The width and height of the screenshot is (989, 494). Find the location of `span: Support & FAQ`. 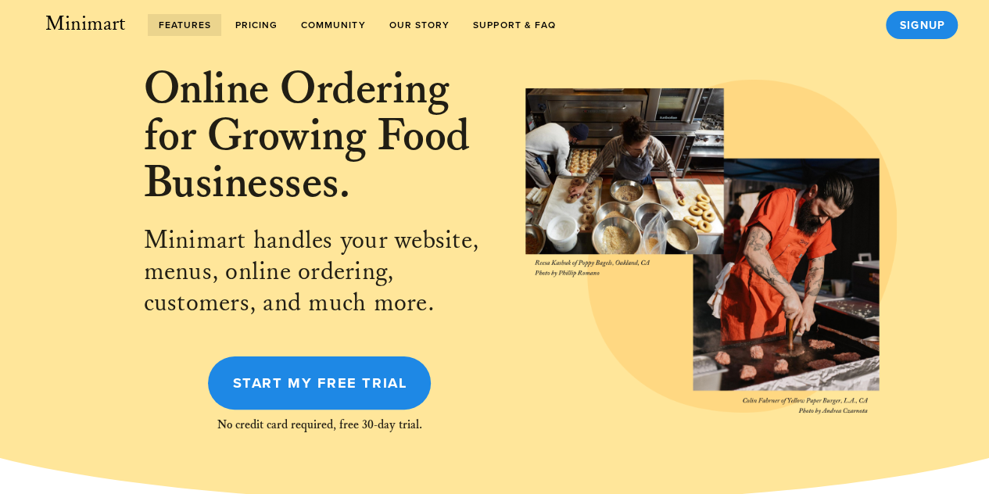

span: Support & FAQ is located at coordinates (513, 25).